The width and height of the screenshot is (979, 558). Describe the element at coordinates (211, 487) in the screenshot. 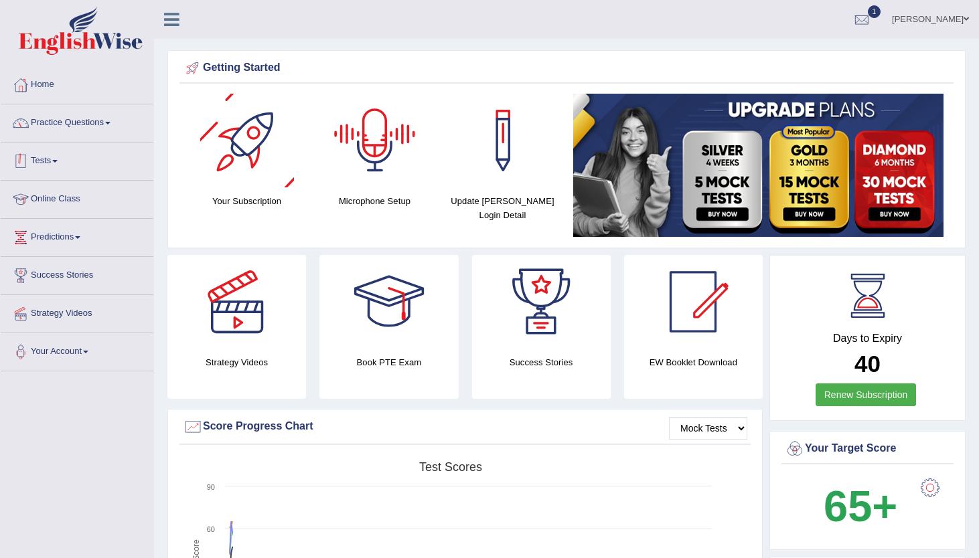

I see `text: 90` at that location.